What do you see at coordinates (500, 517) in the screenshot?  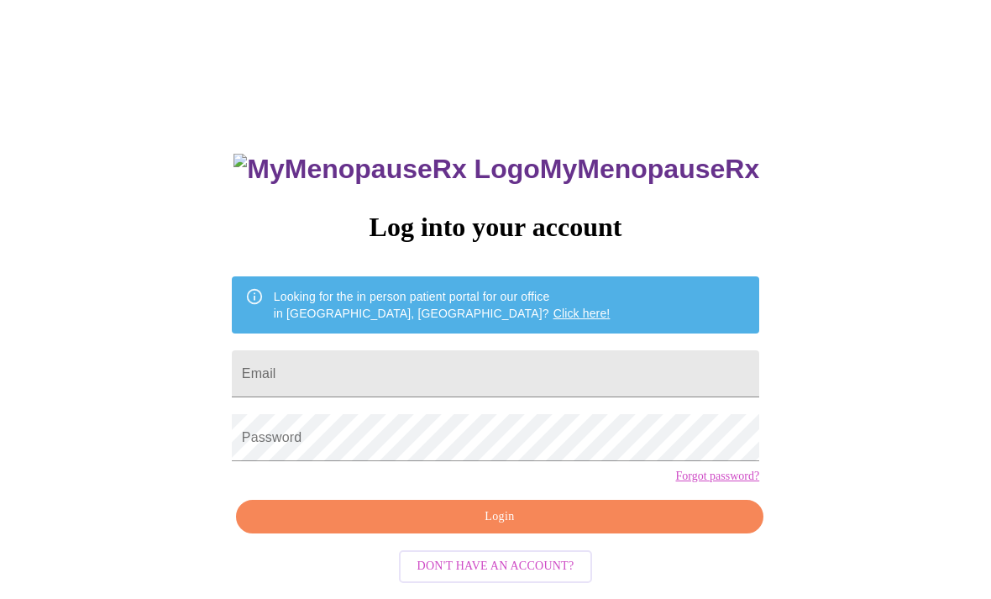 I see `span: Login` at bounding box center [500, 517].